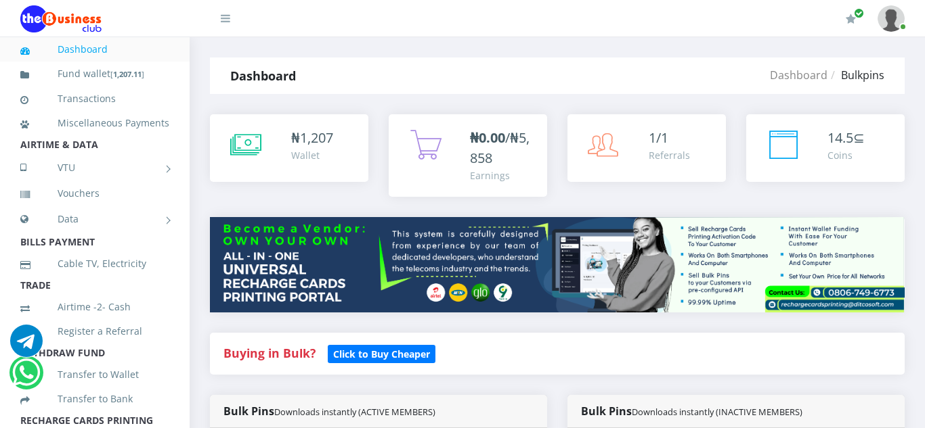  What do you see at coordinates (95, 307) in the screenshot?
I see `a: Airtime -2- Cash` at bounding box center [95, 307].